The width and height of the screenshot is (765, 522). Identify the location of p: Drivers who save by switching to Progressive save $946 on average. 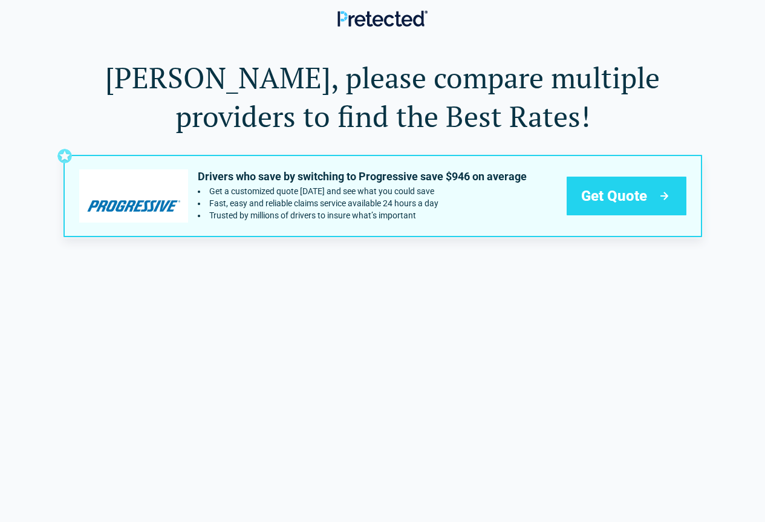
(362, 177).